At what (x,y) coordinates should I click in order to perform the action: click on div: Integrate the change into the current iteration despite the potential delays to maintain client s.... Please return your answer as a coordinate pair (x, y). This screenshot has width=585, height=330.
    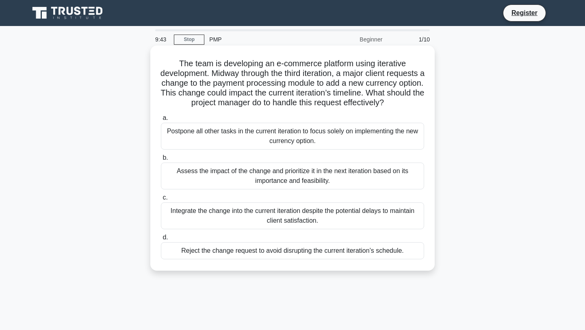
    Looking at the image, I should click on (292, 216).